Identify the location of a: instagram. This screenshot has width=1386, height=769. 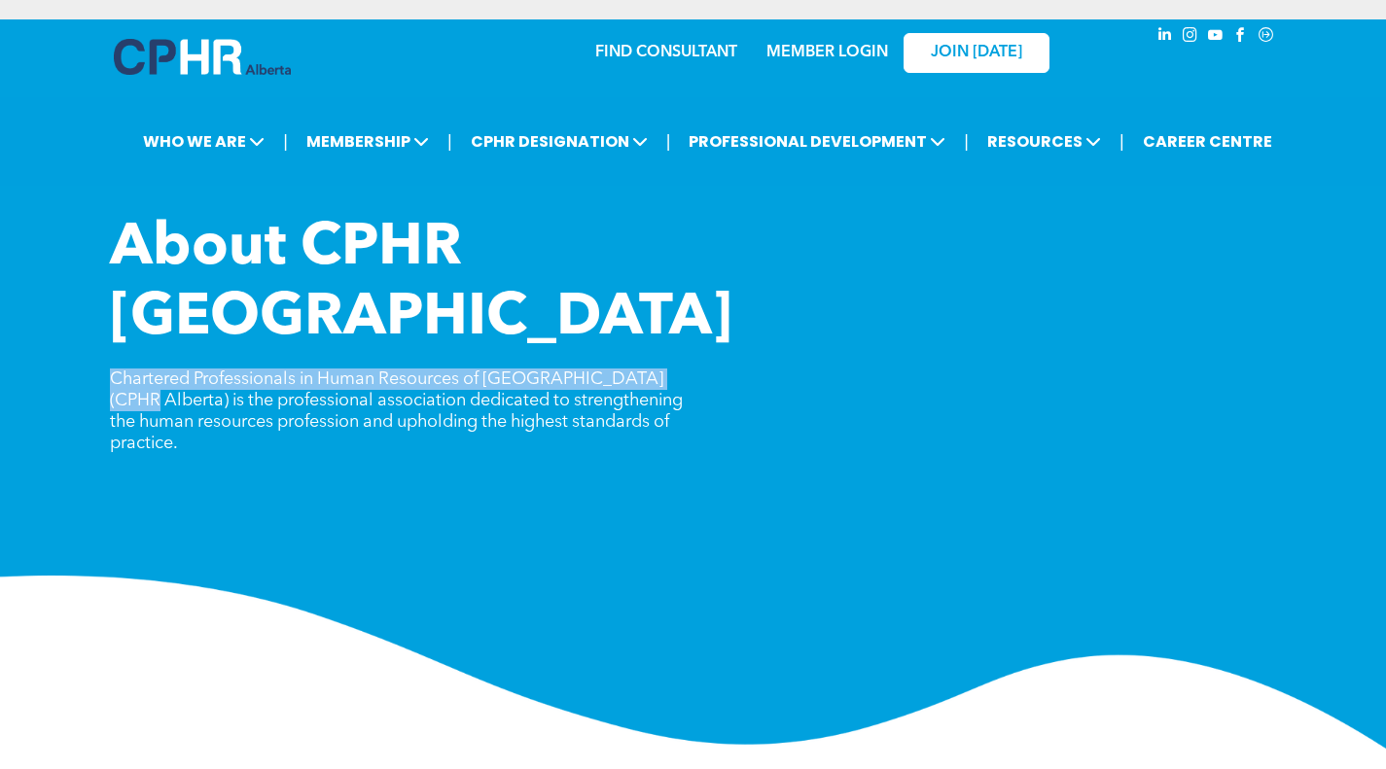
(1191, 37).